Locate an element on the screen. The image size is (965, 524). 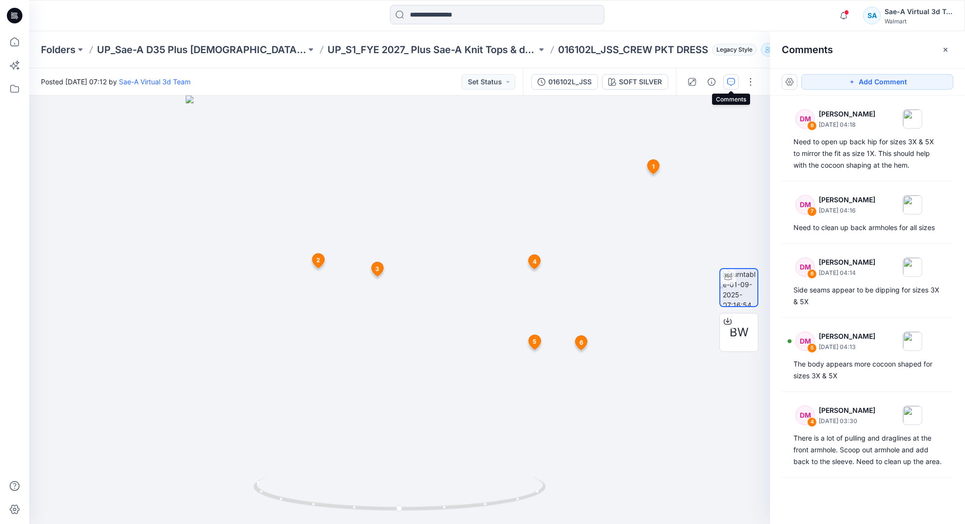
div: 8 is located at coordinates (812, 126).